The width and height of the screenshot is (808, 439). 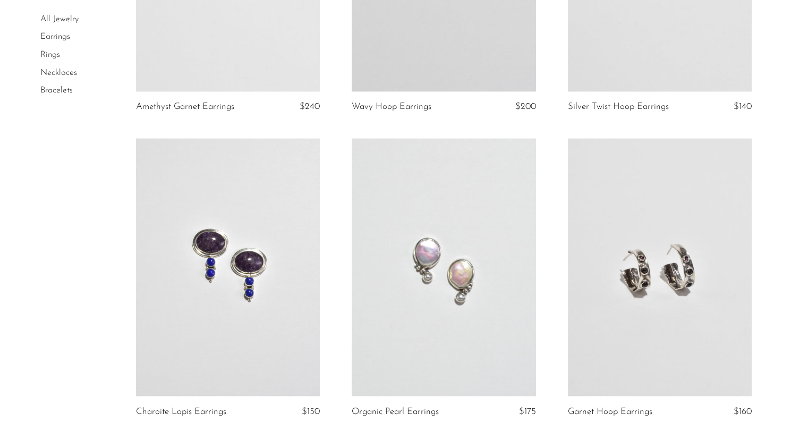 I want to click on span: $175, so click(x=527, y=411).